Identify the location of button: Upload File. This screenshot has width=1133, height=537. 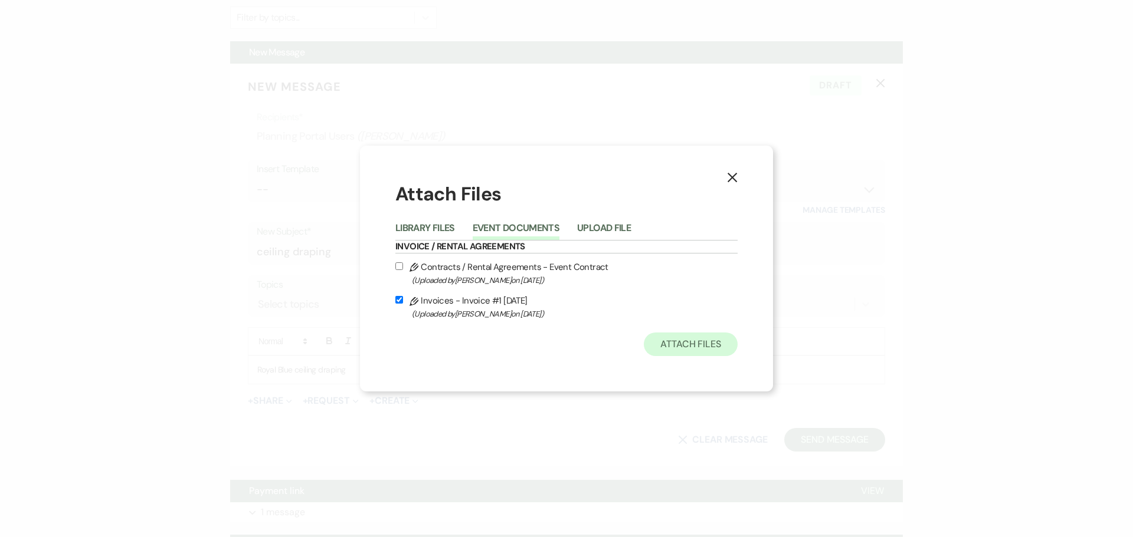
(603, 232).